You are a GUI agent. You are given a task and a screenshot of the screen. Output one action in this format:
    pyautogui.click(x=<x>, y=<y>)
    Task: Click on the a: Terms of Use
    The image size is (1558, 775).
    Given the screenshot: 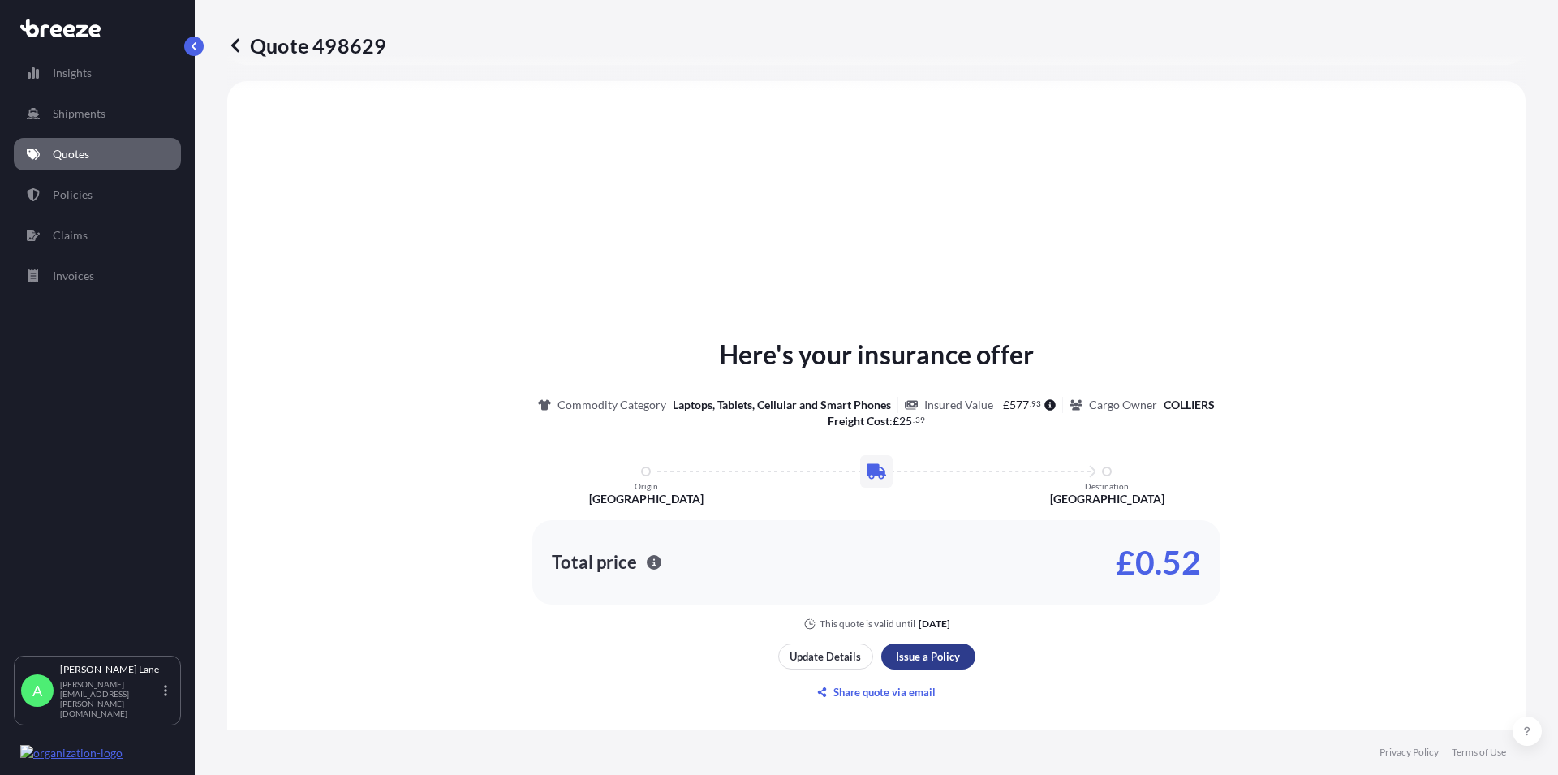 What is the action you would take?
    pyautogui.click(x=1479, y=752)
    